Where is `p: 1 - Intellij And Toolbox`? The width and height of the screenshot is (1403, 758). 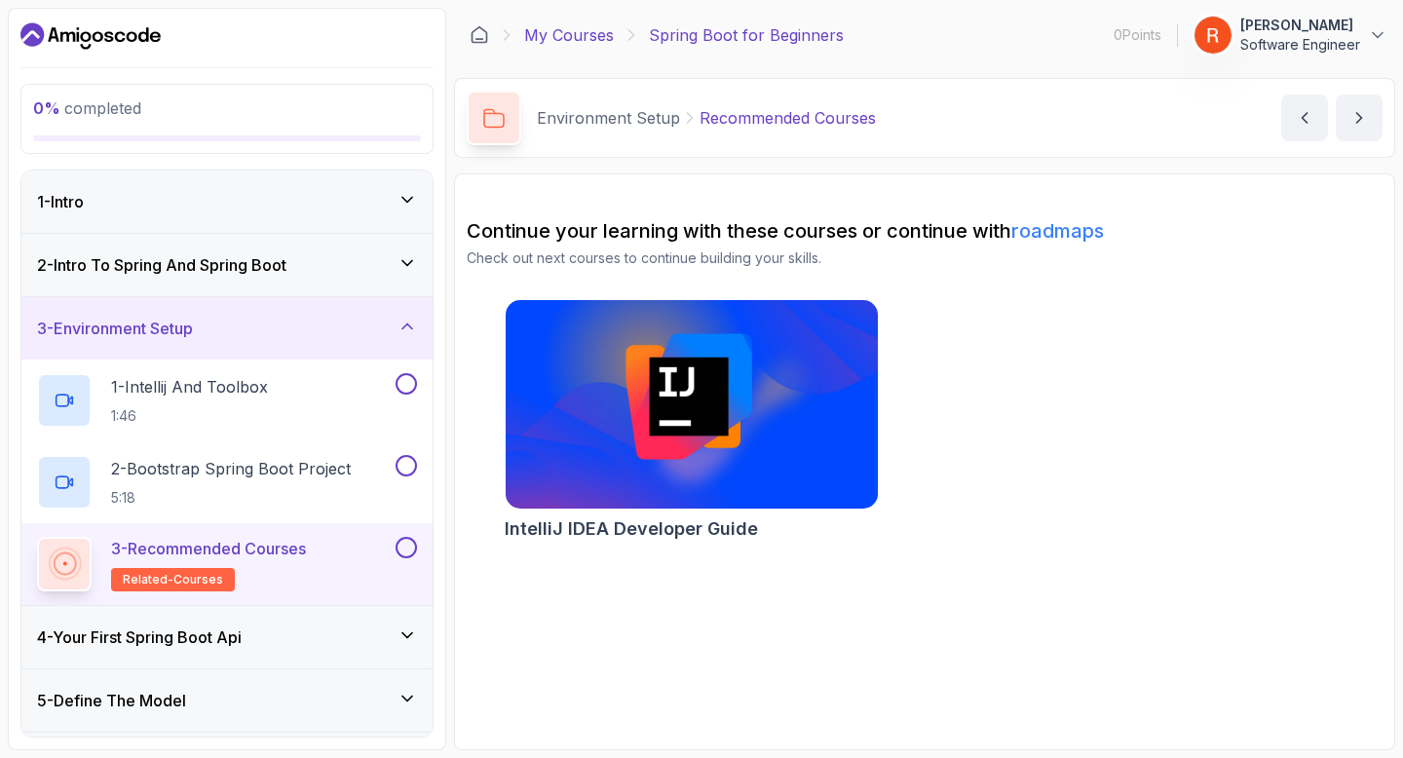 p: 1 - Intellij And Toolbox is located at coordinates (189, 387).